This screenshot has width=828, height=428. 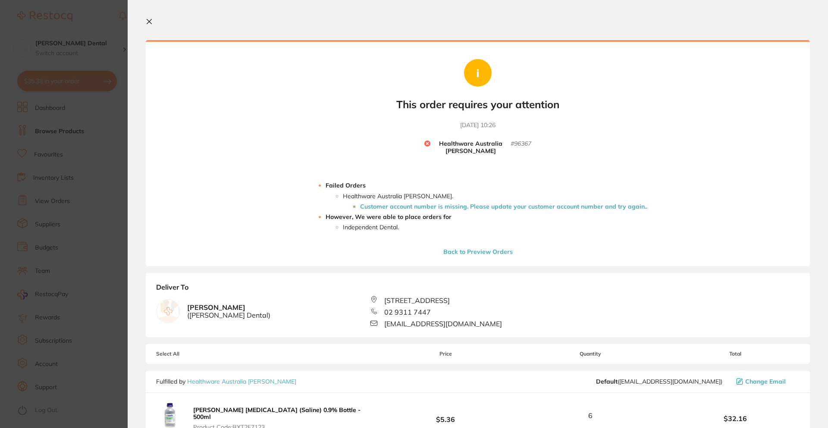 I want to click on button: Change Email, so click(x=767, y=382).